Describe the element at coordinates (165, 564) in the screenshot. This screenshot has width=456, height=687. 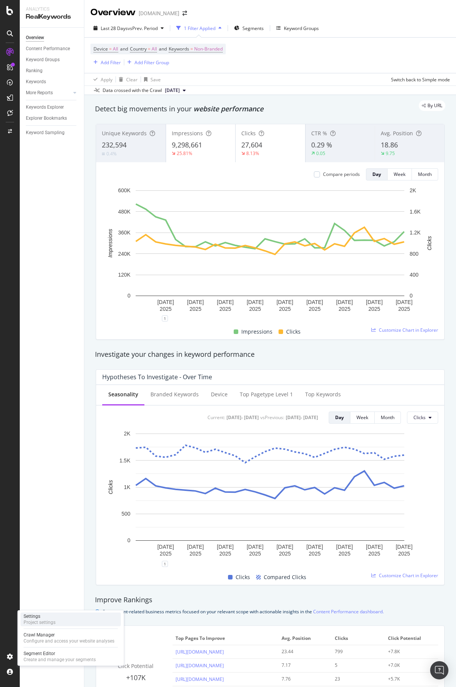
I see `div: 1` at that location.